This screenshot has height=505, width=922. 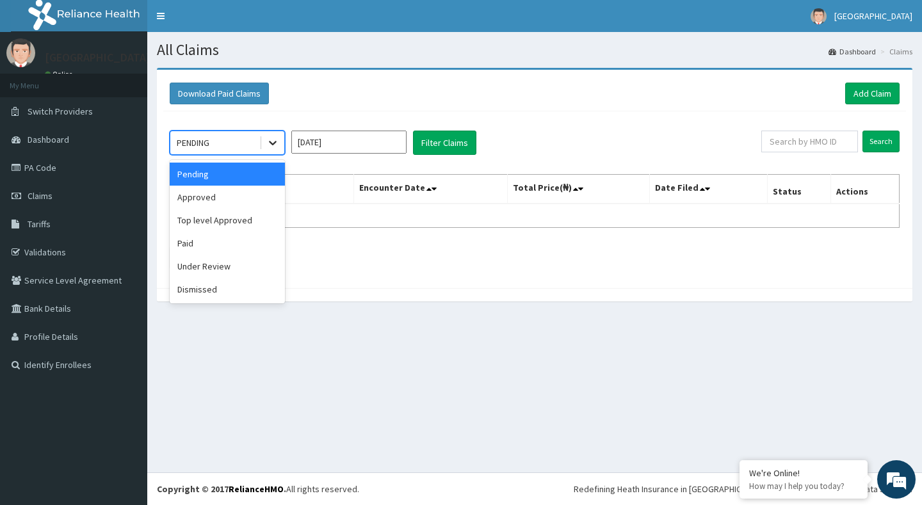 What do you see at coordinates (60, 111) in the screenshot?
I see `span: Switch Providers` at bounding box center [60, 111].